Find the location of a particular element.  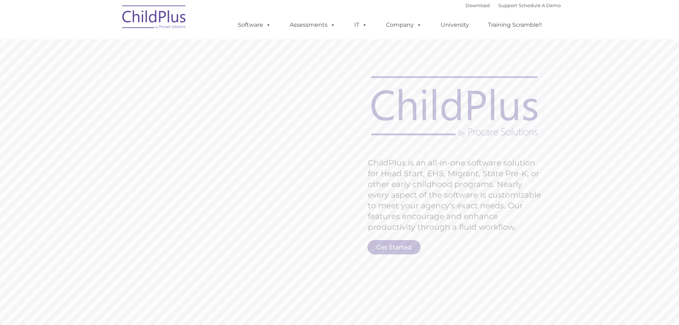

rs-layer: ChildPlus is an all-in-one software solution for Head Start, EHS, Migrant, State Pre-K, or other ... is located at coordinates (456, 195).